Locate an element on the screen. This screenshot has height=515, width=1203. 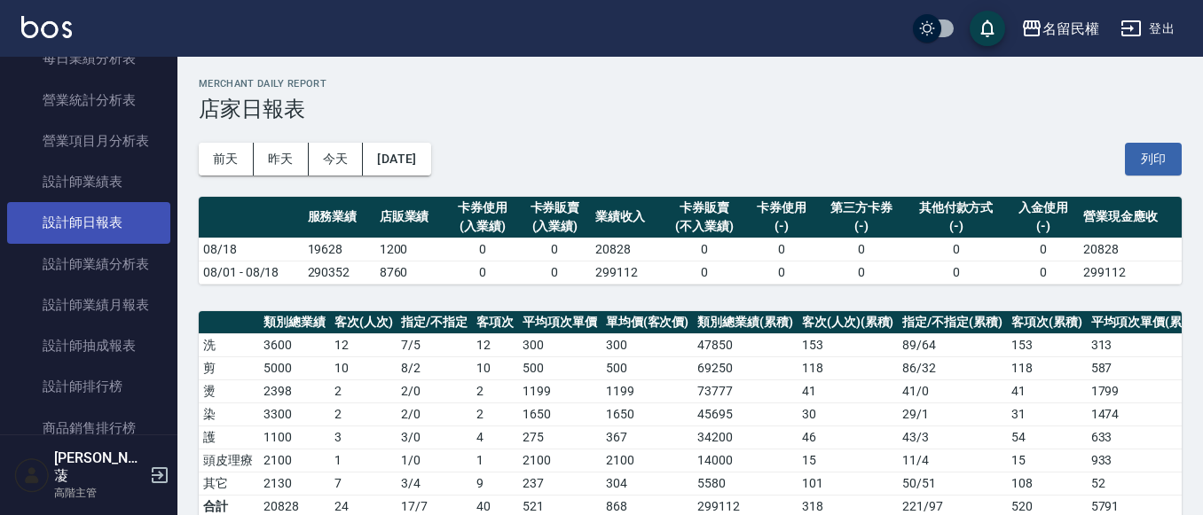
button: 昨天 is located at coordinates (281, 159).